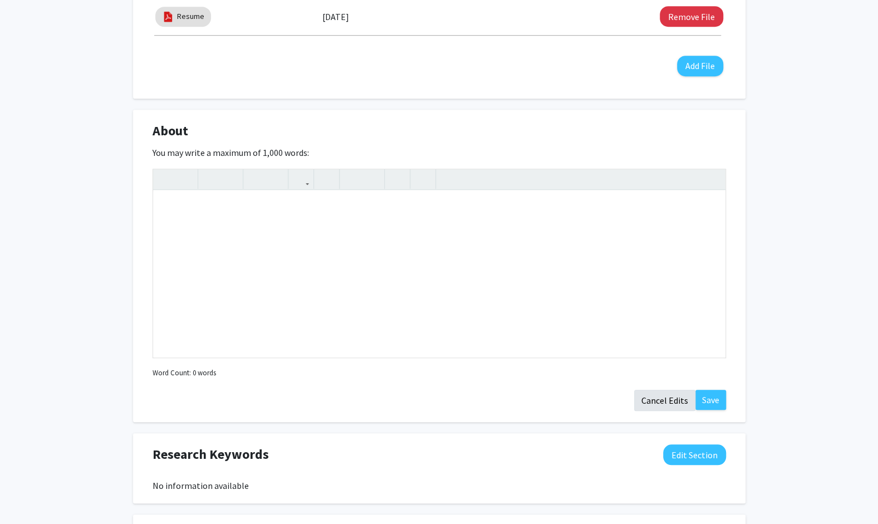 Image resolution: width=878 pixels, height=524 pixels. What do you see at coordinates (691, 16) in the screenshot?
I see `button: Remove Resume File` at bounding box center [691, 16].